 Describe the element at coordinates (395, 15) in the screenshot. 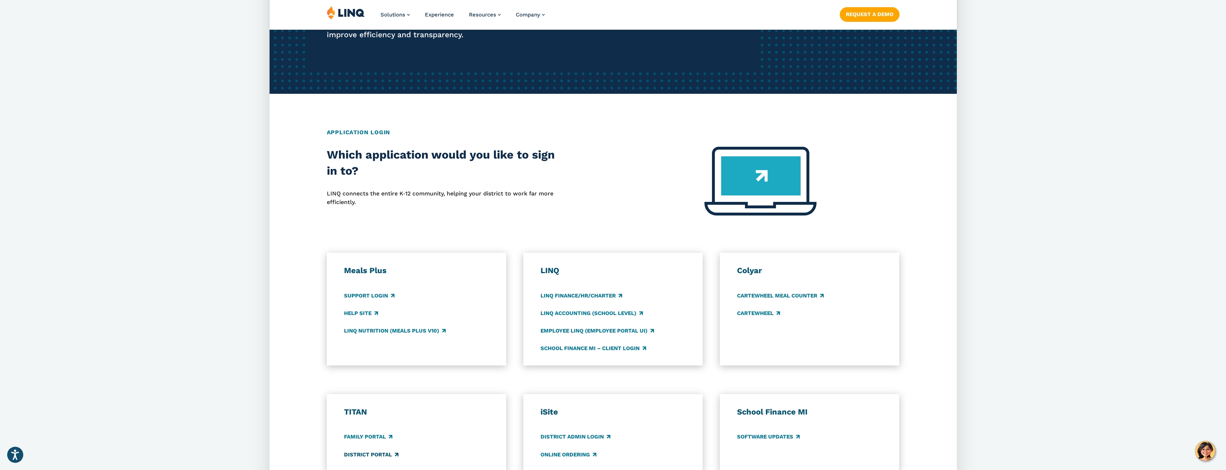

I see `a: Solutions` at that location.